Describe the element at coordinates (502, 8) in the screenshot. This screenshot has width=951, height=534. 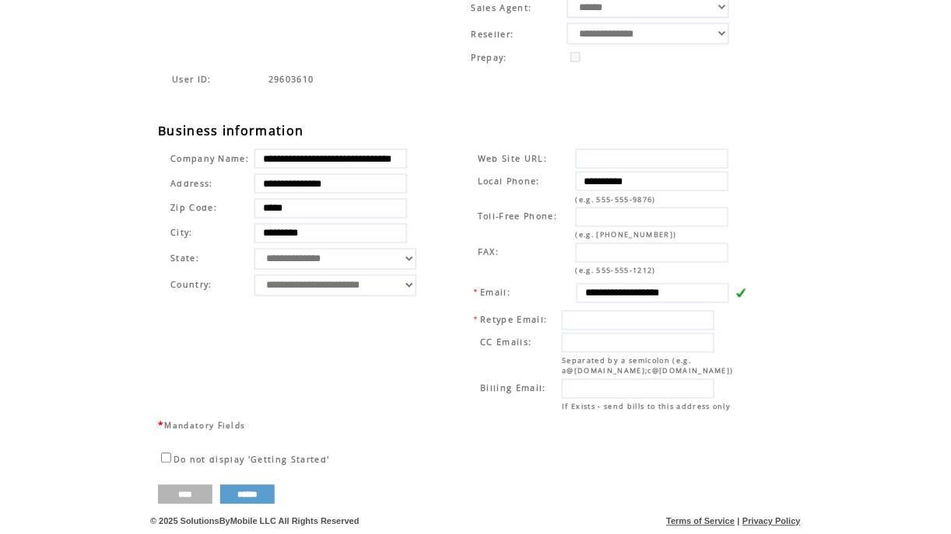
I see `span: Sales Agent:` at that location.